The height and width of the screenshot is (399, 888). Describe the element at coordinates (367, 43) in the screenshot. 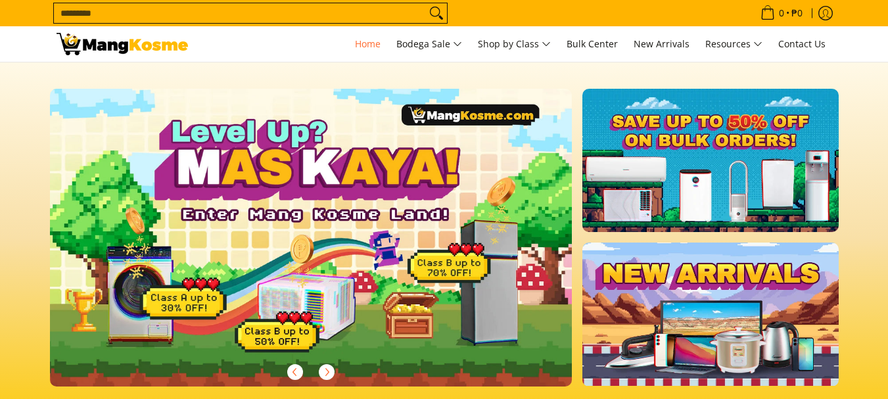

I see `span: Home` at that location.